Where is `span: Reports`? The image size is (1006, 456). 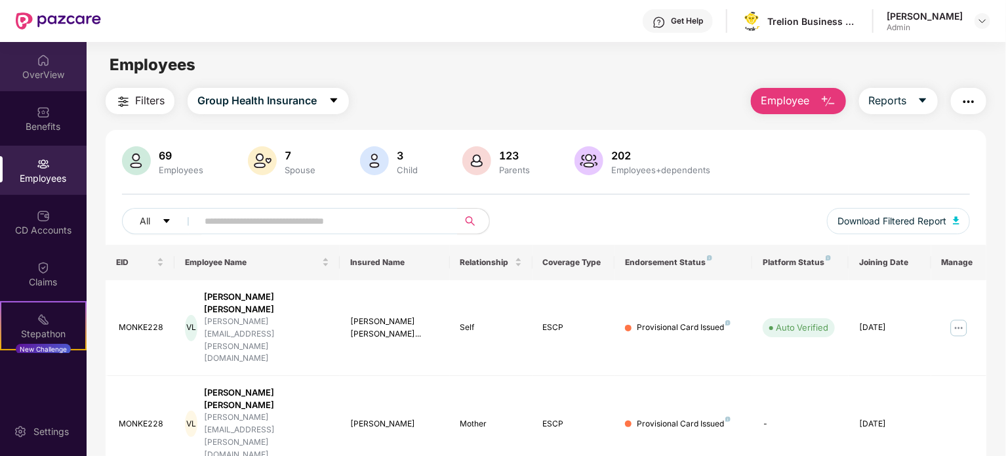
span: Reports is located at coordinates (888, 100).